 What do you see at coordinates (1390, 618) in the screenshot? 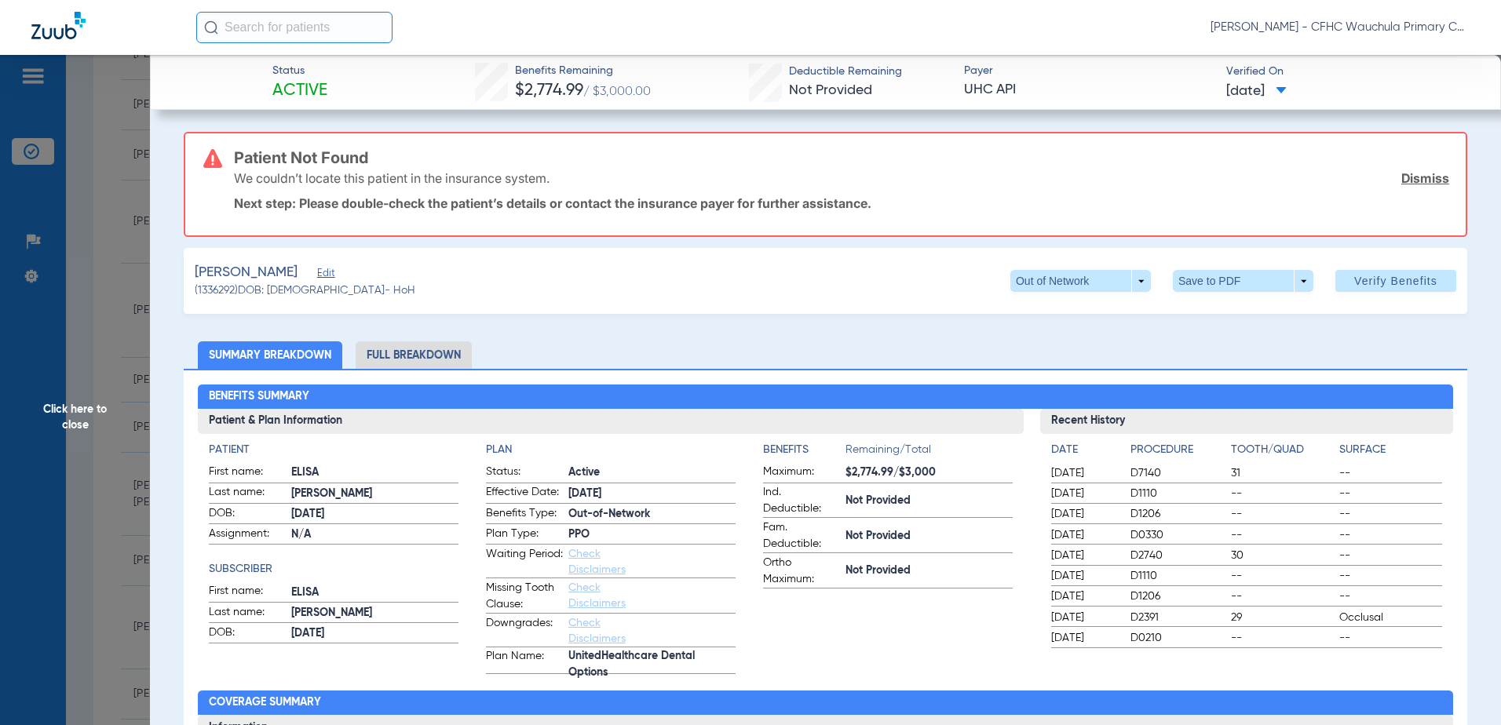
I see `span: Occlusal` at bounding box center [1390, 618].